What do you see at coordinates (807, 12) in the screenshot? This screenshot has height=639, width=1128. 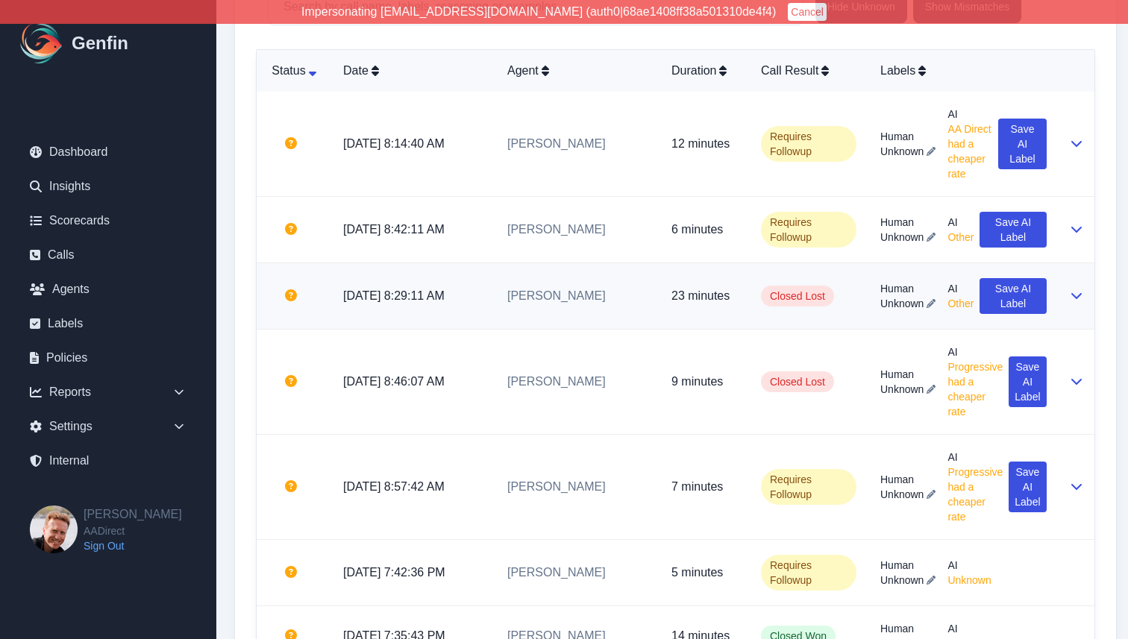 I see `button: Cancel` at bounding box center [807, 12].